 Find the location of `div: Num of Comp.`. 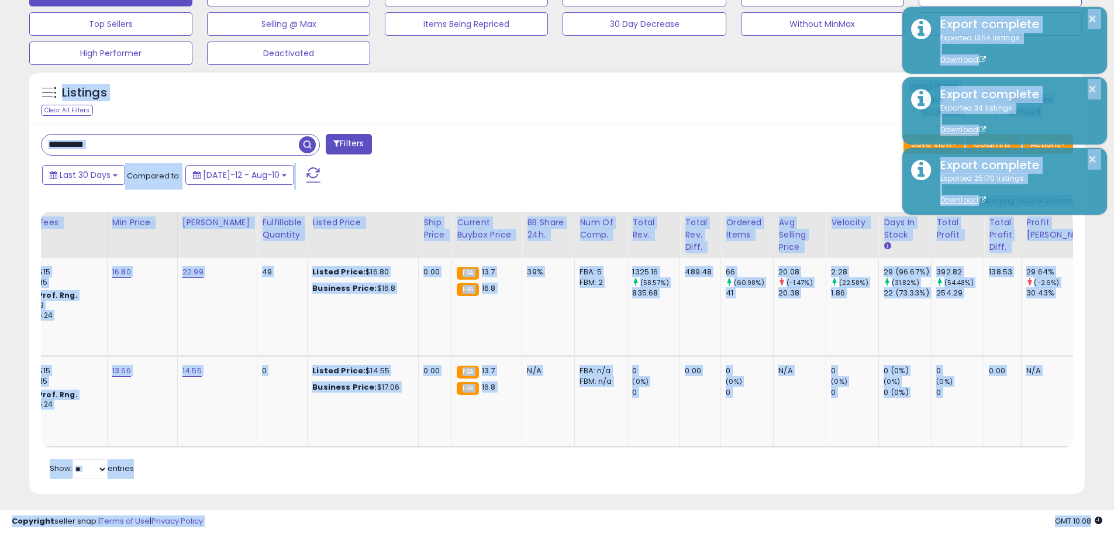

div: Num of Comp. is located at coordinates (601, 229).